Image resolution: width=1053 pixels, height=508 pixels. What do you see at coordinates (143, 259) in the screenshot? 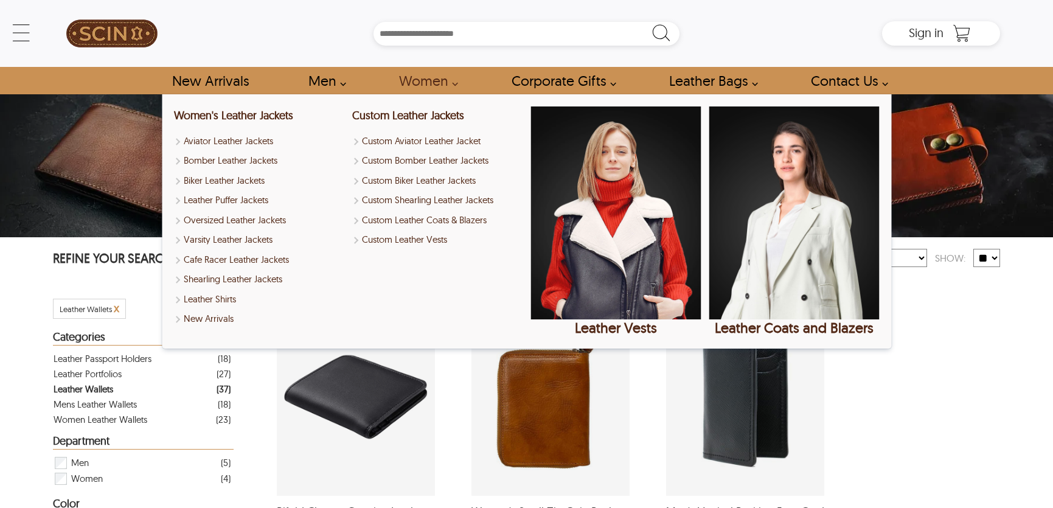
I see `p: REFINE YOUR SEARCH` at bounding box center [143, 259].